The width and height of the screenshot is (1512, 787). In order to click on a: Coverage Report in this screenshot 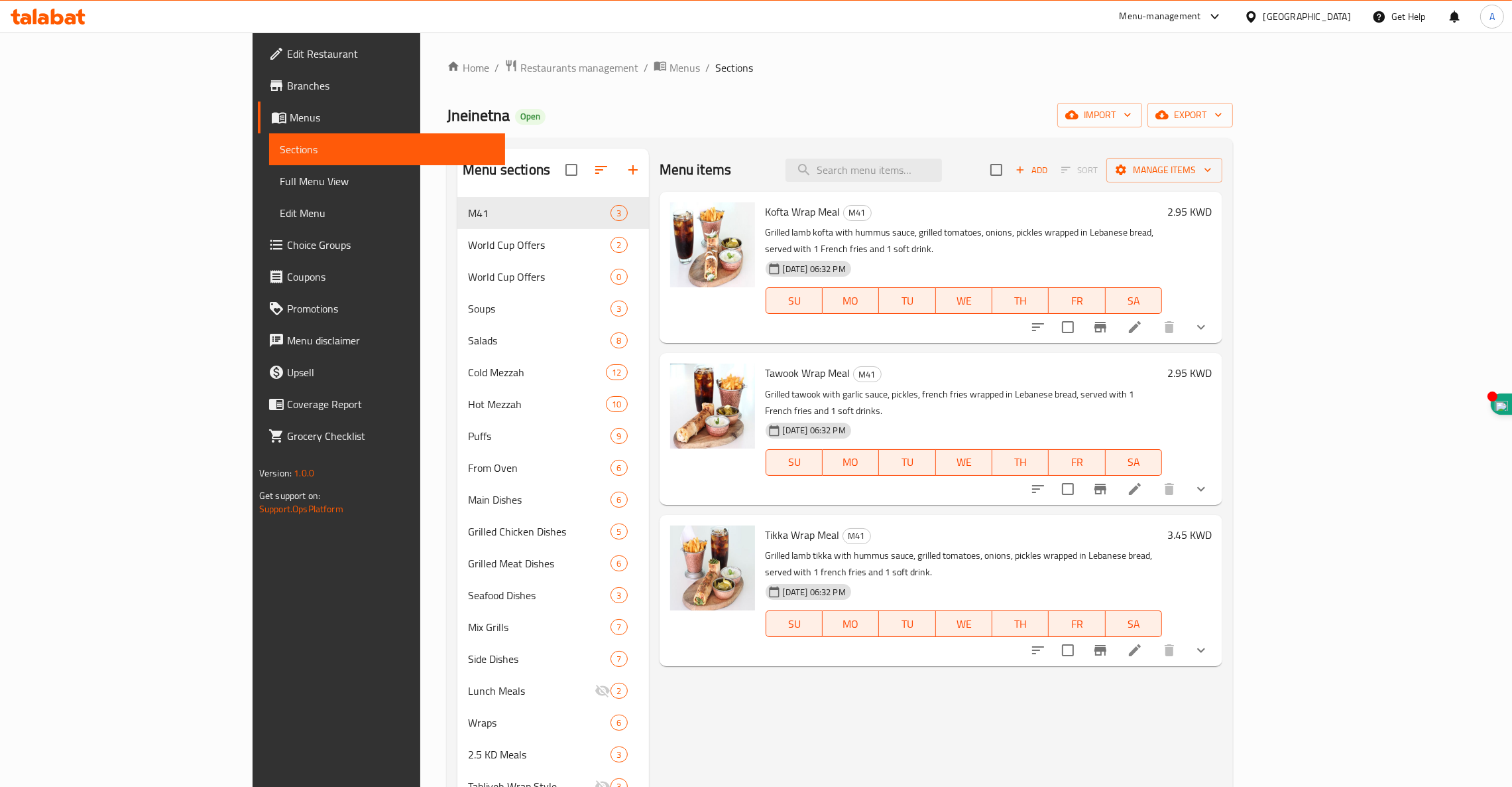, I will do `click(382, 404)`.